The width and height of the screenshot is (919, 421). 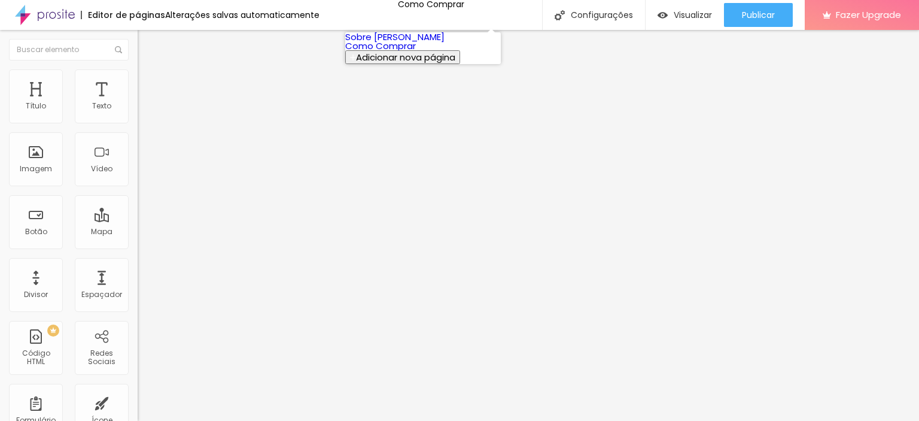 I want to click on div: Divisor, so click(x=36, y=294).